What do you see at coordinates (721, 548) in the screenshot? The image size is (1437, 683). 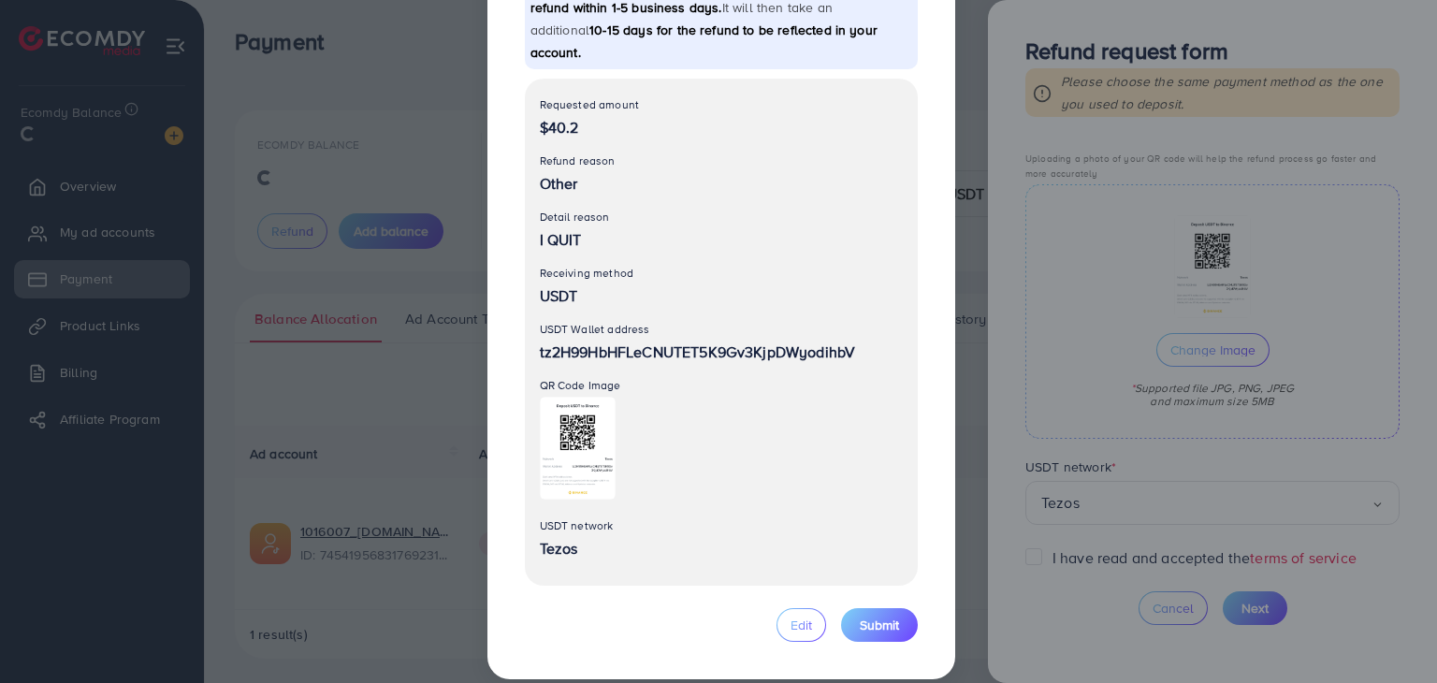 I see `p: Tezos` at bounding box center [721, 548].